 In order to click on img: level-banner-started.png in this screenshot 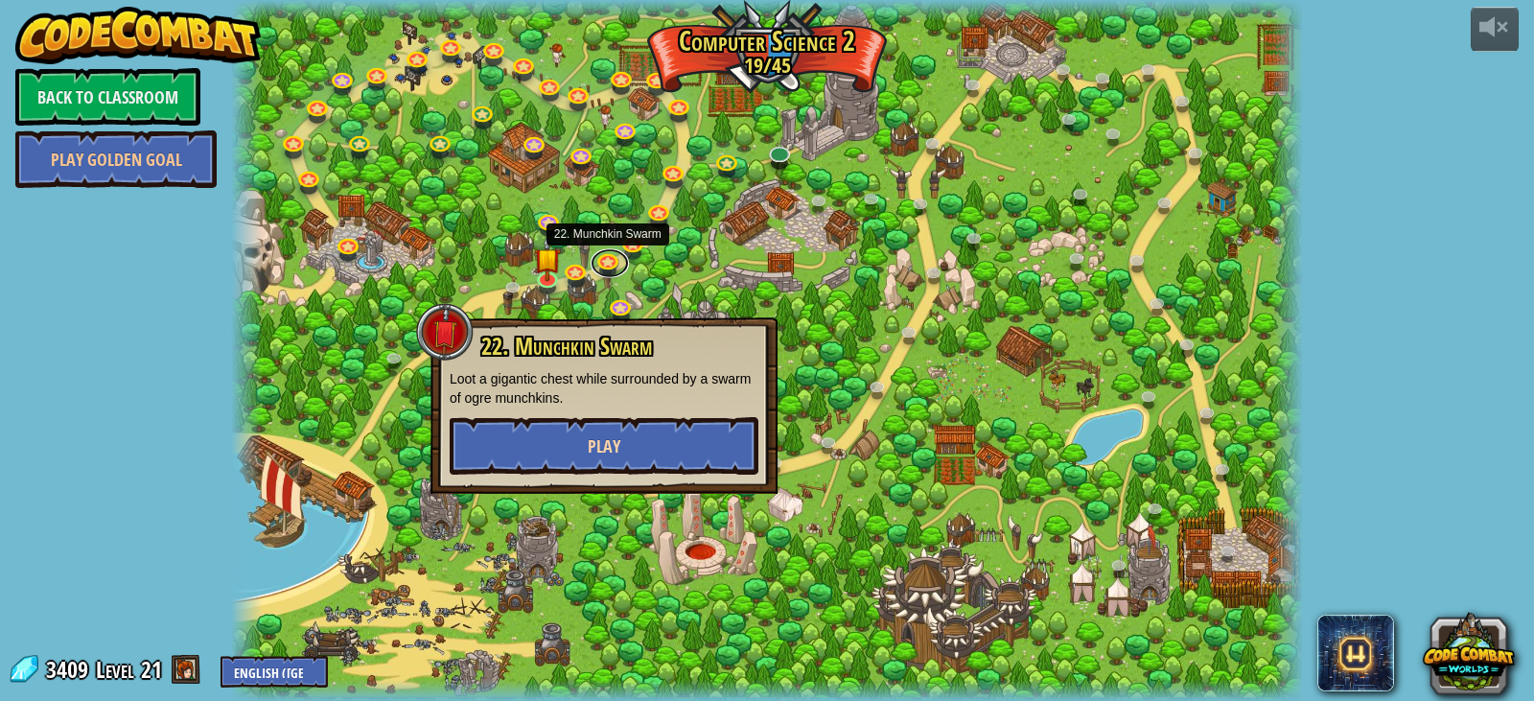, I will do `click(547, 258)`.